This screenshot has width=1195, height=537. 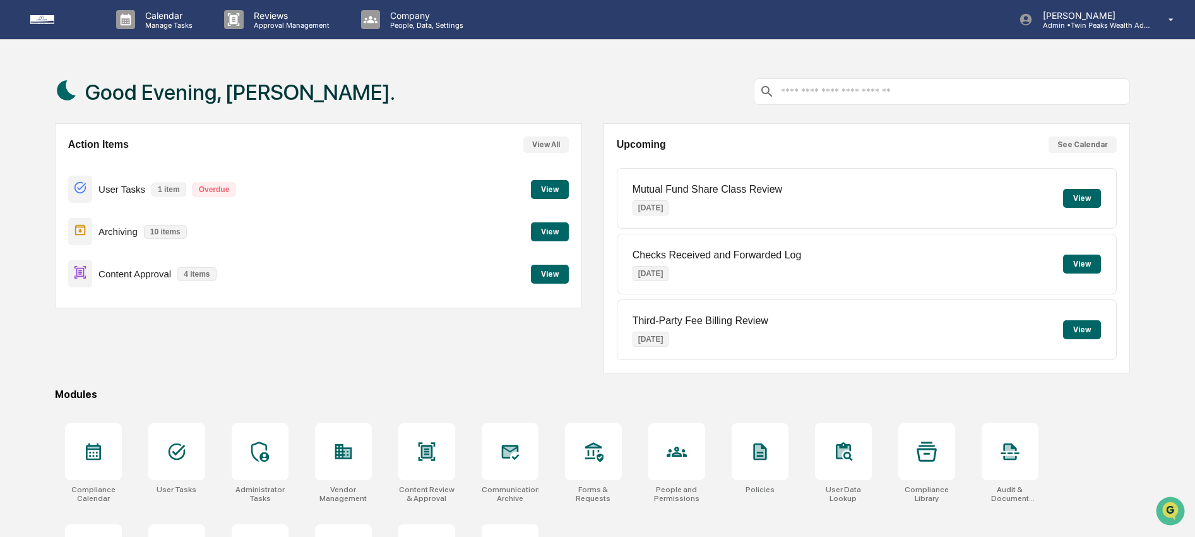 What do you see at coordinates (677, 494) in the screenshot?
I see `div: People and Permissions` at bounding box center [677, 494].